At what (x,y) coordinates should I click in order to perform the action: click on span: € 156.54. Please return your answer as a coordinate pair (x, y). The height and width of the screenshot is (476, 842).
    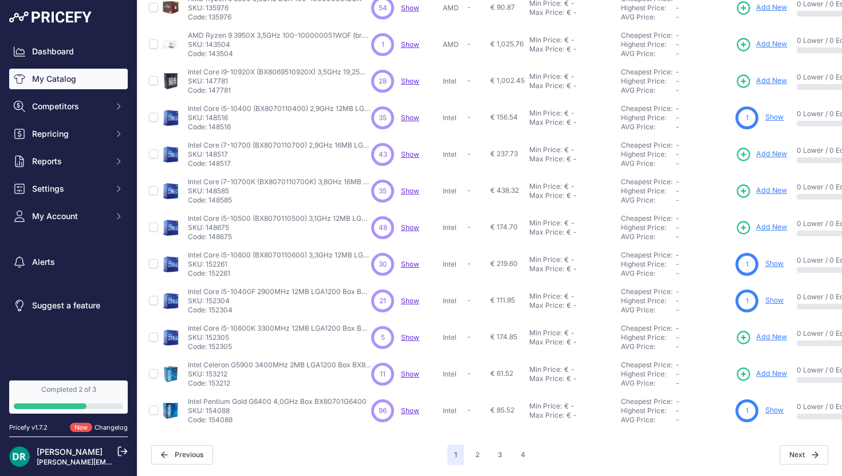
    Looking at the image, I should click on (504, 117).